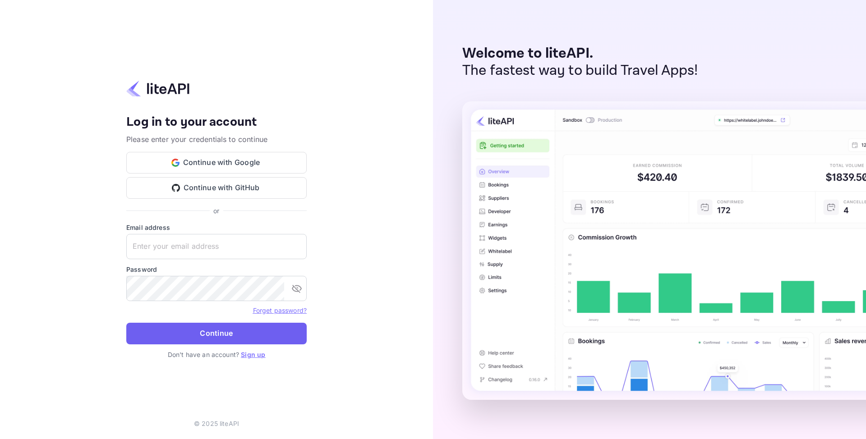 This screenshot has height=439, width=866. What do you see at coordinates (216, 269) in the screenshot?
I see `label: Password` at bounding box center [216, 269].